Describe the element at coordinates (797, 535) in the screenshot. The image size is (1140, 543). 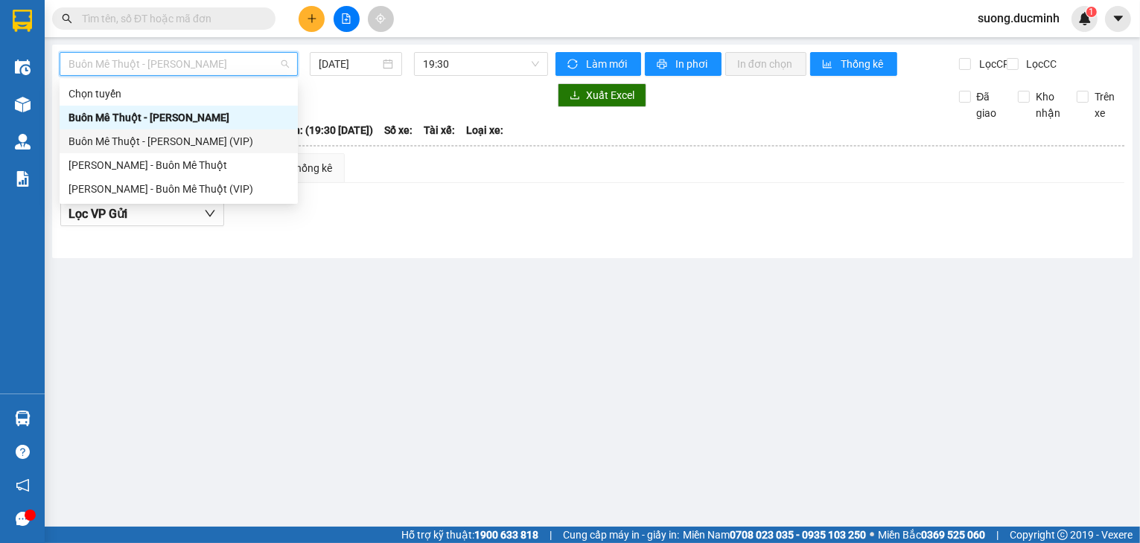
I see `strong: 0708 023 035 - 0935 103 250` at that location.